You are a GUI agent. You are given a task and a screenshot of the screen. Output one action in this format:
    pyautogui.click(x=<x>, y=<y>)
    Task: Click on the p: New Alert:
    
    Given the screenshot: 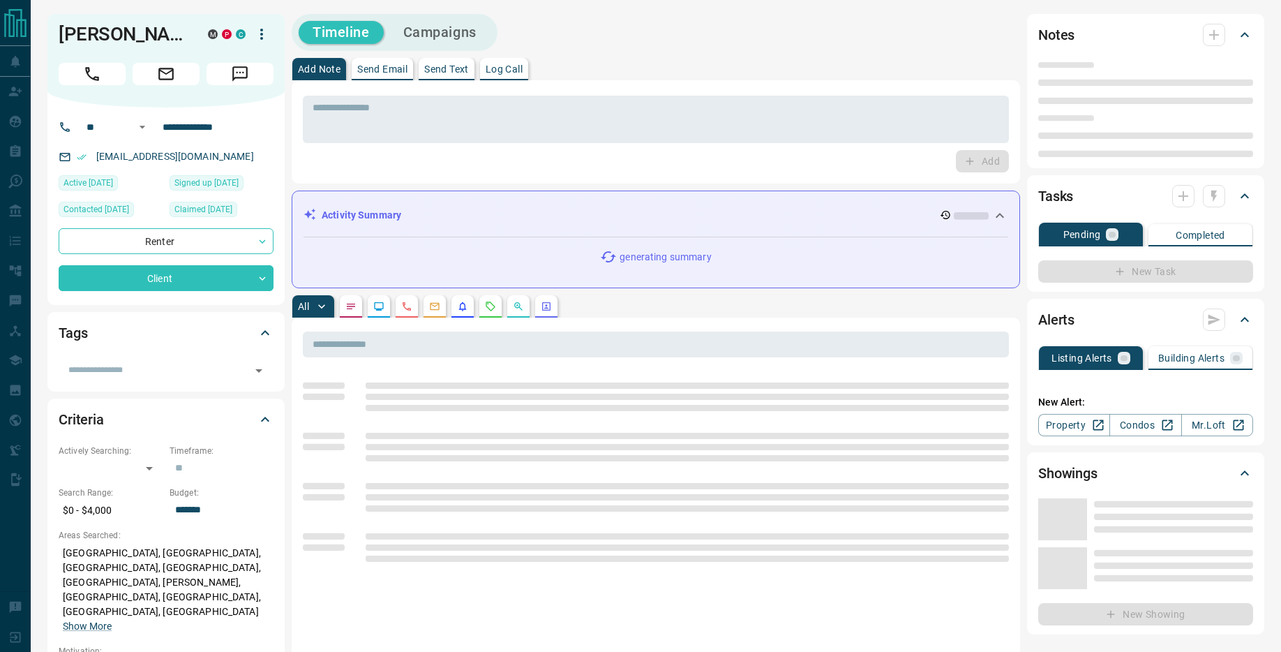 What is the action you would take?
    pyautogui.click(x=1146, y=402)
    